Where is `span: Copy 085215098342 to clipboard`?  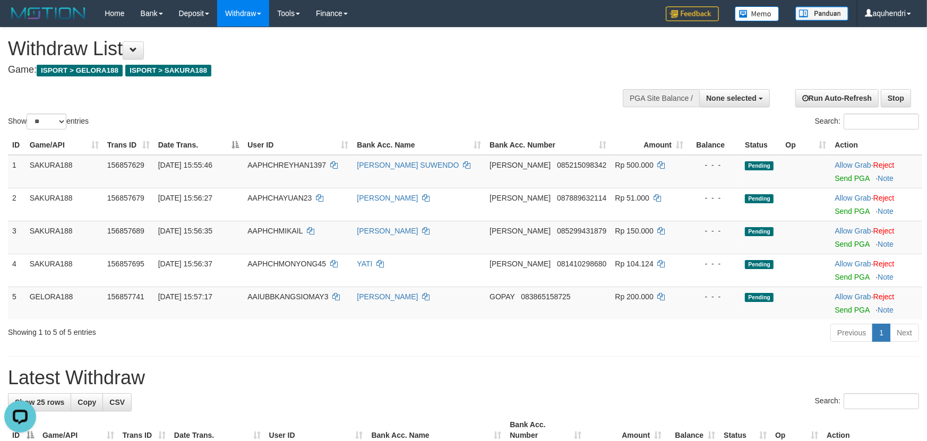
span: Copy 085215098342 to clipboard is located at coordinates (581, 165).